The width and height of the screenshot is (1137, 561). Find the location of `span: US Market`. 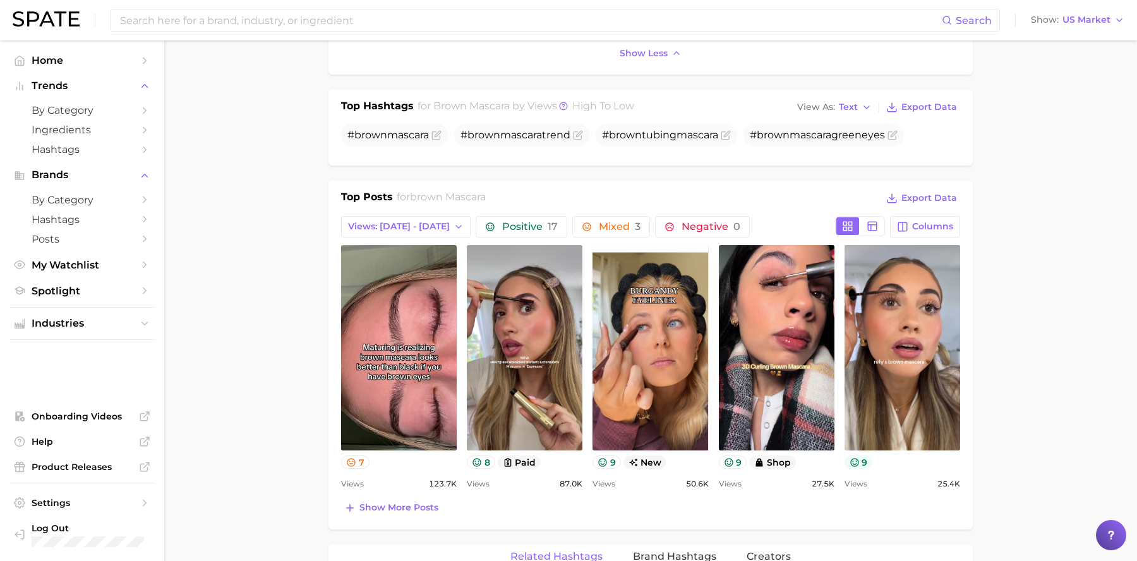

span: US Market is located at coordinates (1086, 20).